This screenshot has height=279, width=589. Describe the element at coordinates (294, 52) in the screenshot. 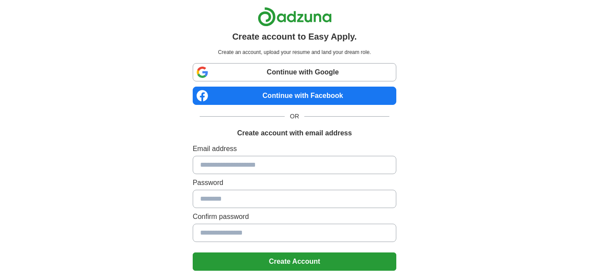

I see `p: Create an account, upload your resume and land your dream role.` at that location.